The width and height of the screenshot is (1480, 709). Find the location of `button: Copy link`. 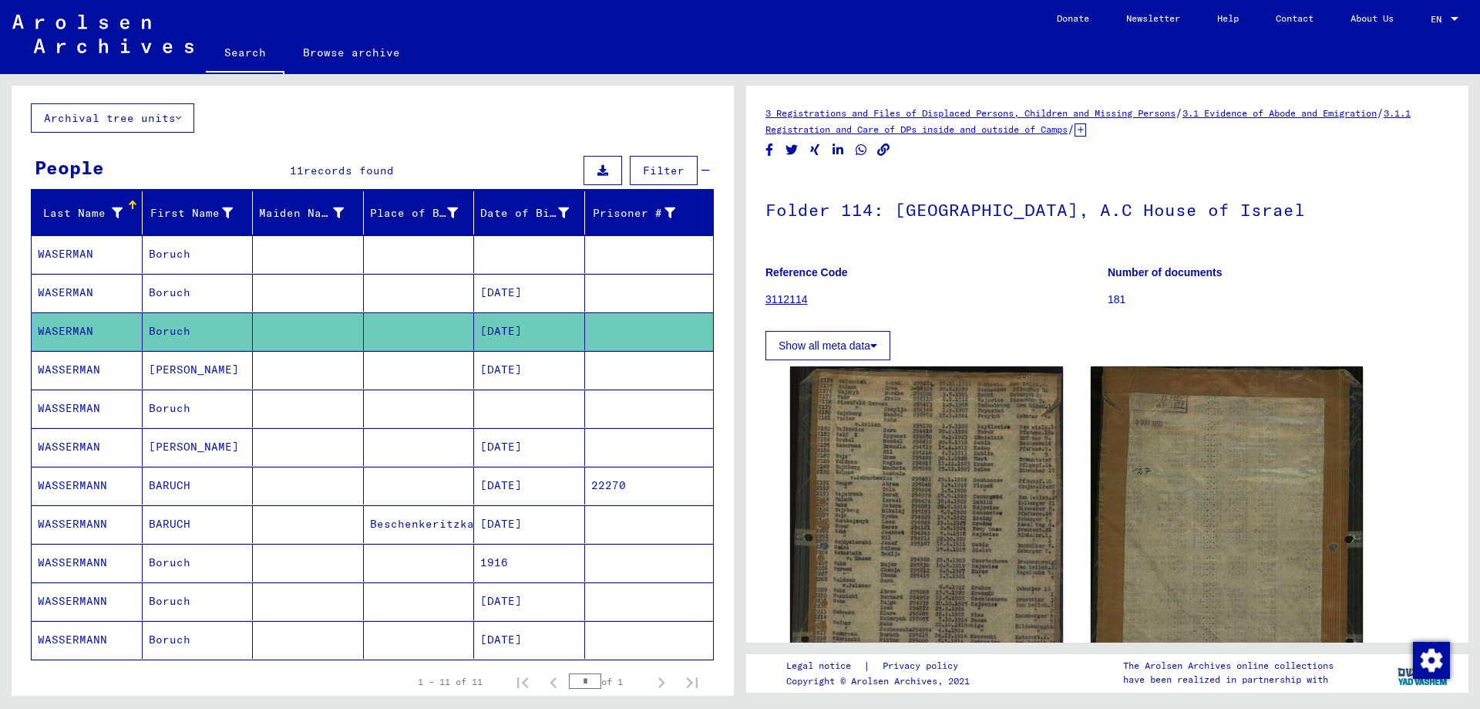

button: Copy link is located at coordinates (884, 150).